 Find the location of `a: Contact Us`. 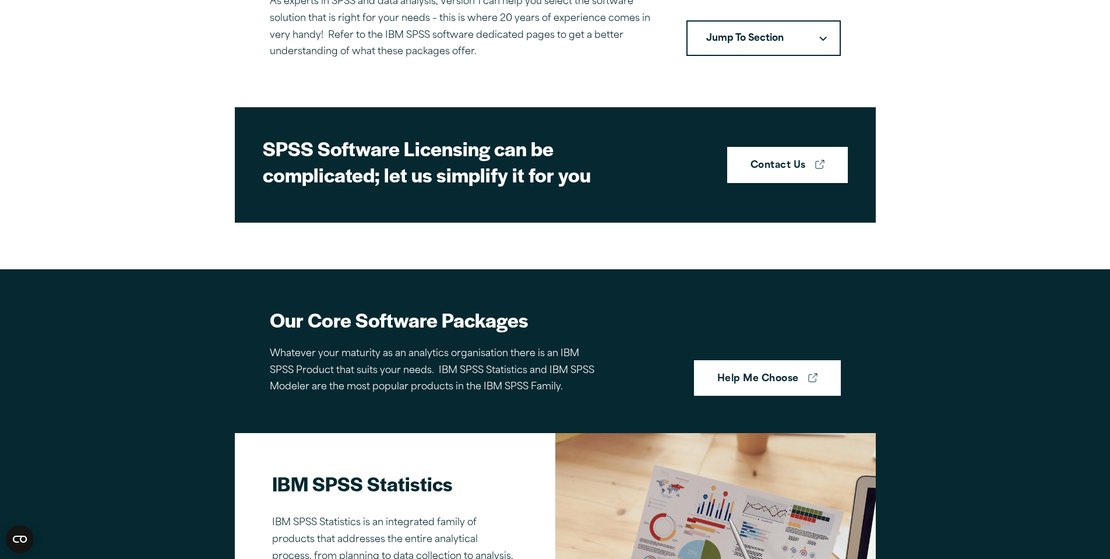

a: Contact Us is located at coordinates (787, 165).